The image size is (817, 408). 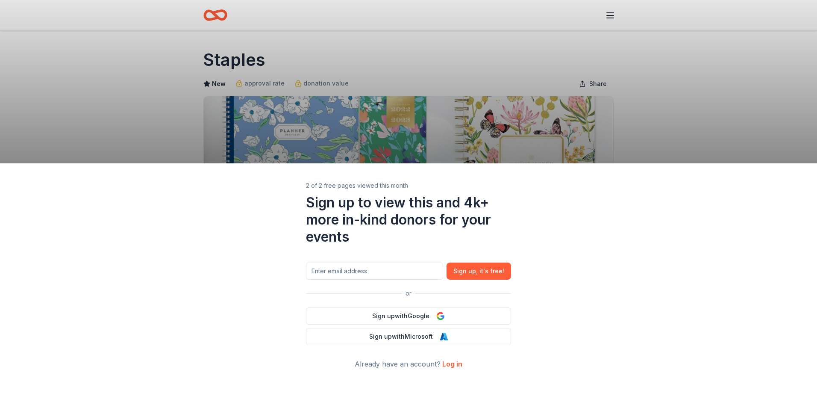 What do you see at coordinates (409, 220) in the screenshot?
I see `div: Sign up to view this and 4k+ more in-kind donors for your events` at bounding box center [409, 220].